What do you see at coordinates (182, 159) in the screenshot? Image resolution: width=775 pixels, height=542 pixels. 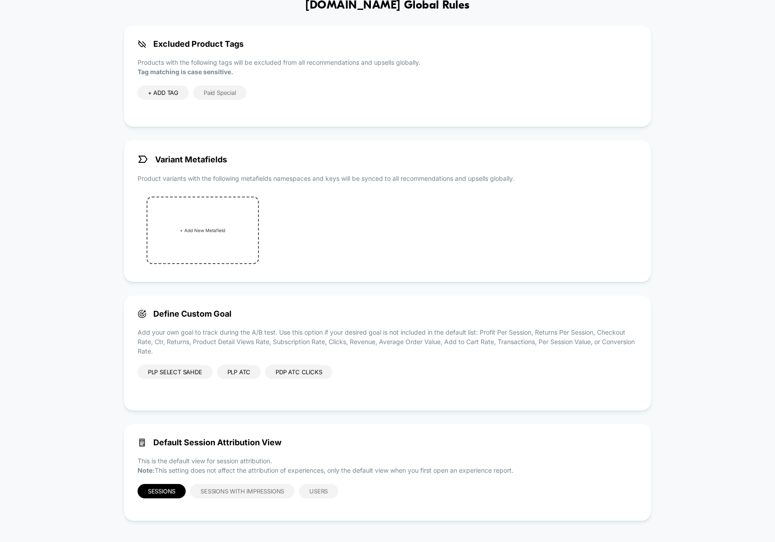 I see `span: Variant Metafields` at bounding box center [182, 159].